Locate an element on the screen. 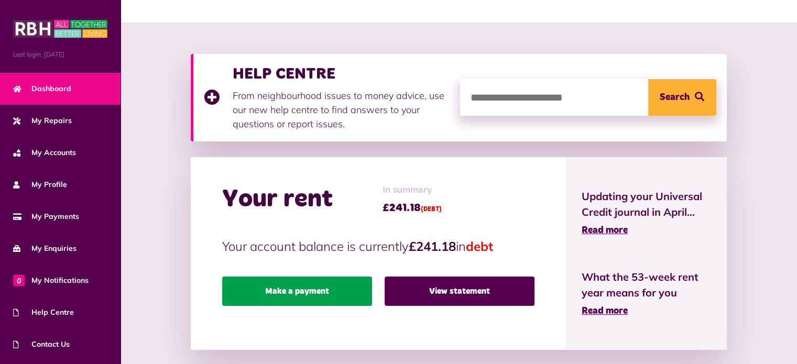  span: My Payments is located at coordinates (46, 216).